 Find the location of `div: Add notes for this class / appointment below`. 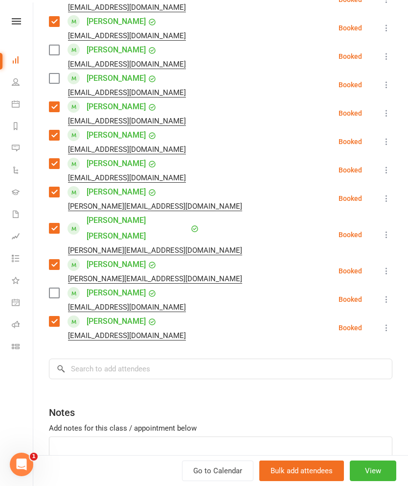

div: Add notes for this class / appointment below is located at coordinates (221, 428).